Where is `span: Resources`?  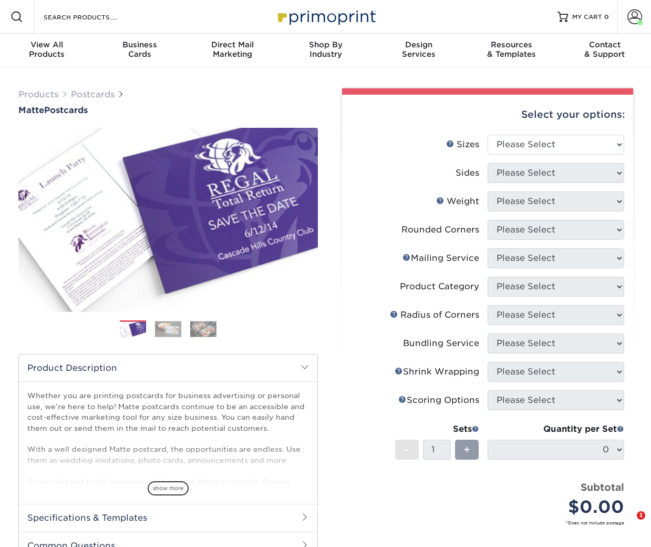 span: Resources is located at coordinates (511, 45).